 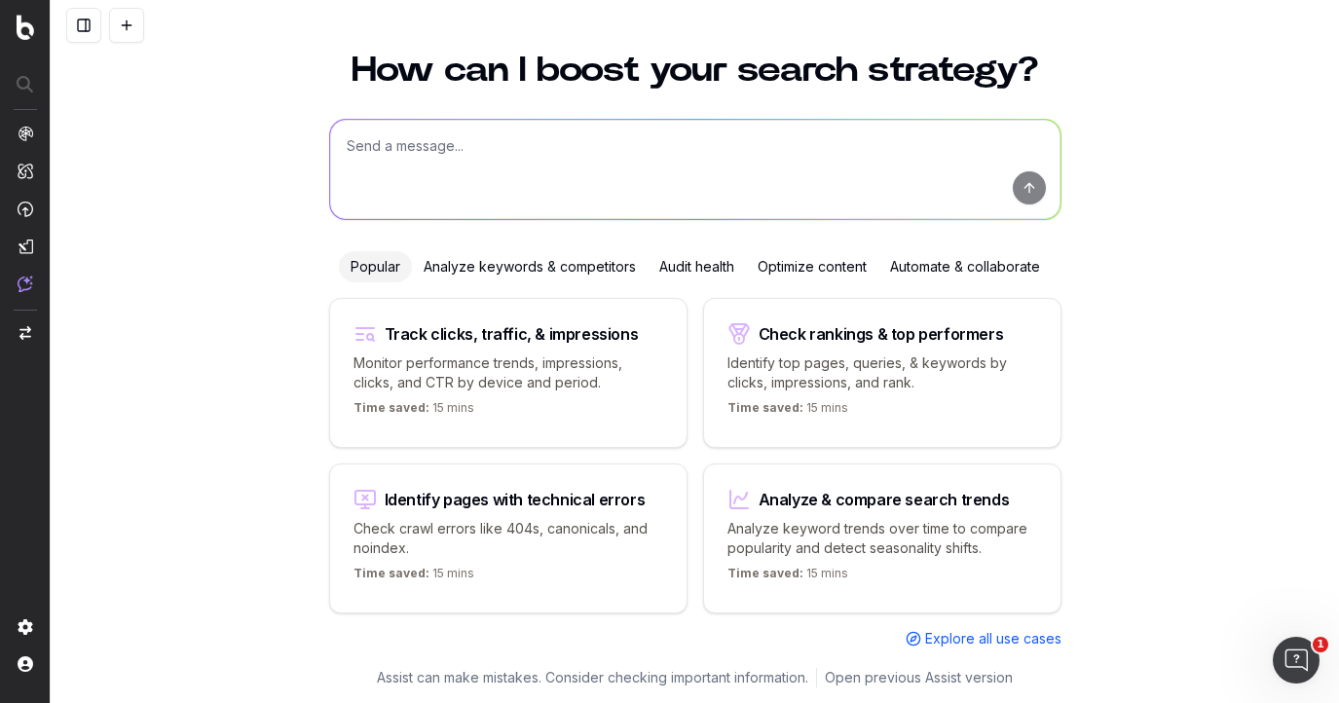 What do you see at coordinates (25, 208) in the screenshot?
I see `img: Activation` at bounding box center [25, 208].